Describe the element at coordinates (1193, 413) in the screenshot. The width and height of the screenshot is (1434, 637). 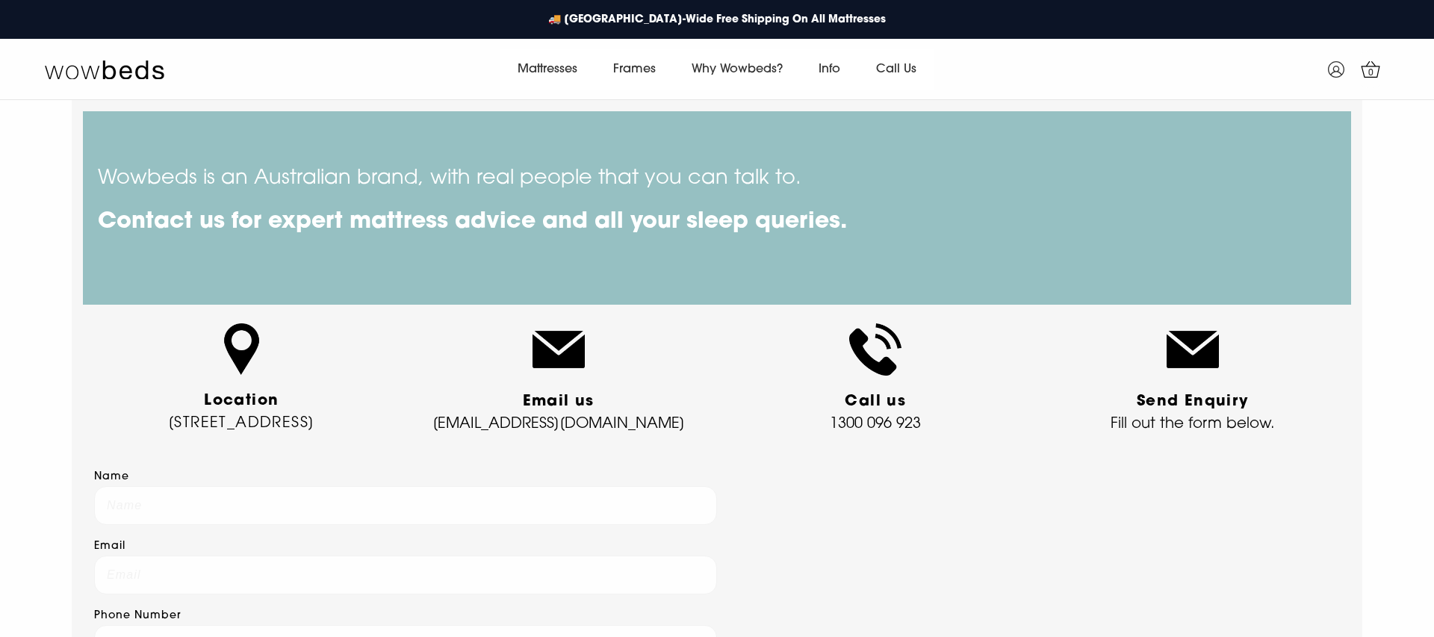
I see `p: Fill out the form below.` at that location.